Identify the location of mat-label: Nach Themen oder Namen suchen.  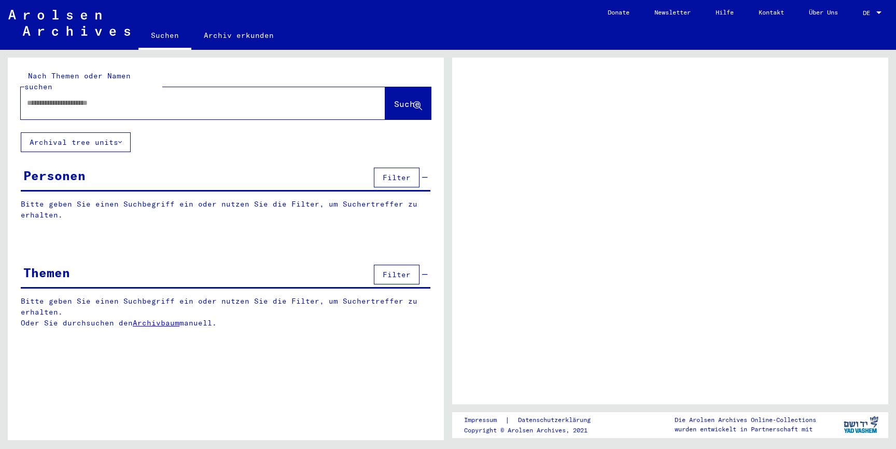
(77, 81).